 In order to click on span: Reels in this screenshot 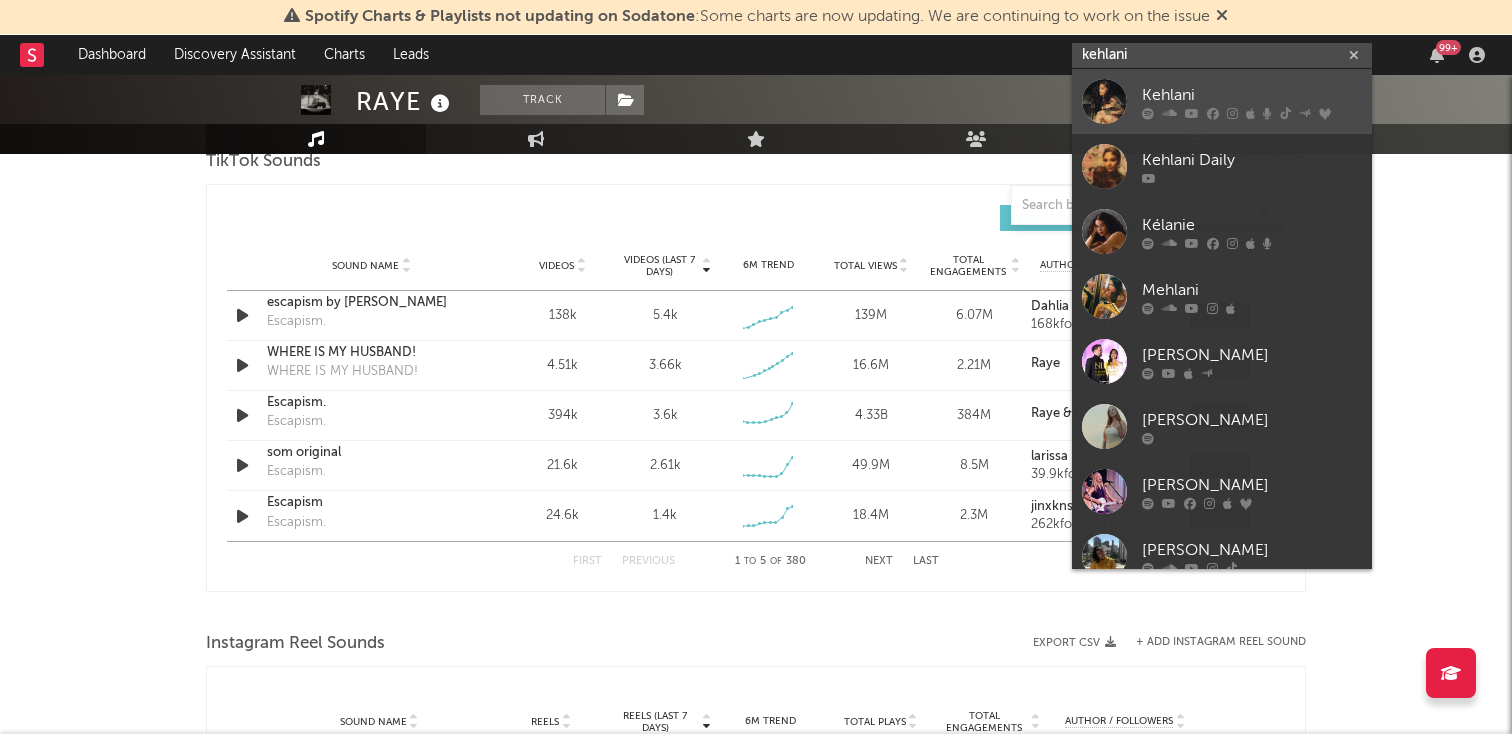, I will do `click(545, 722)`.